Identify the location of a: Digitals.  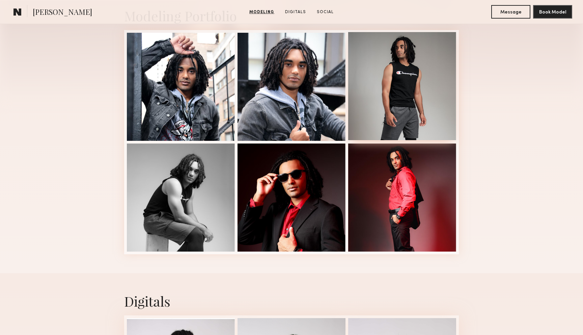
(295, 12).